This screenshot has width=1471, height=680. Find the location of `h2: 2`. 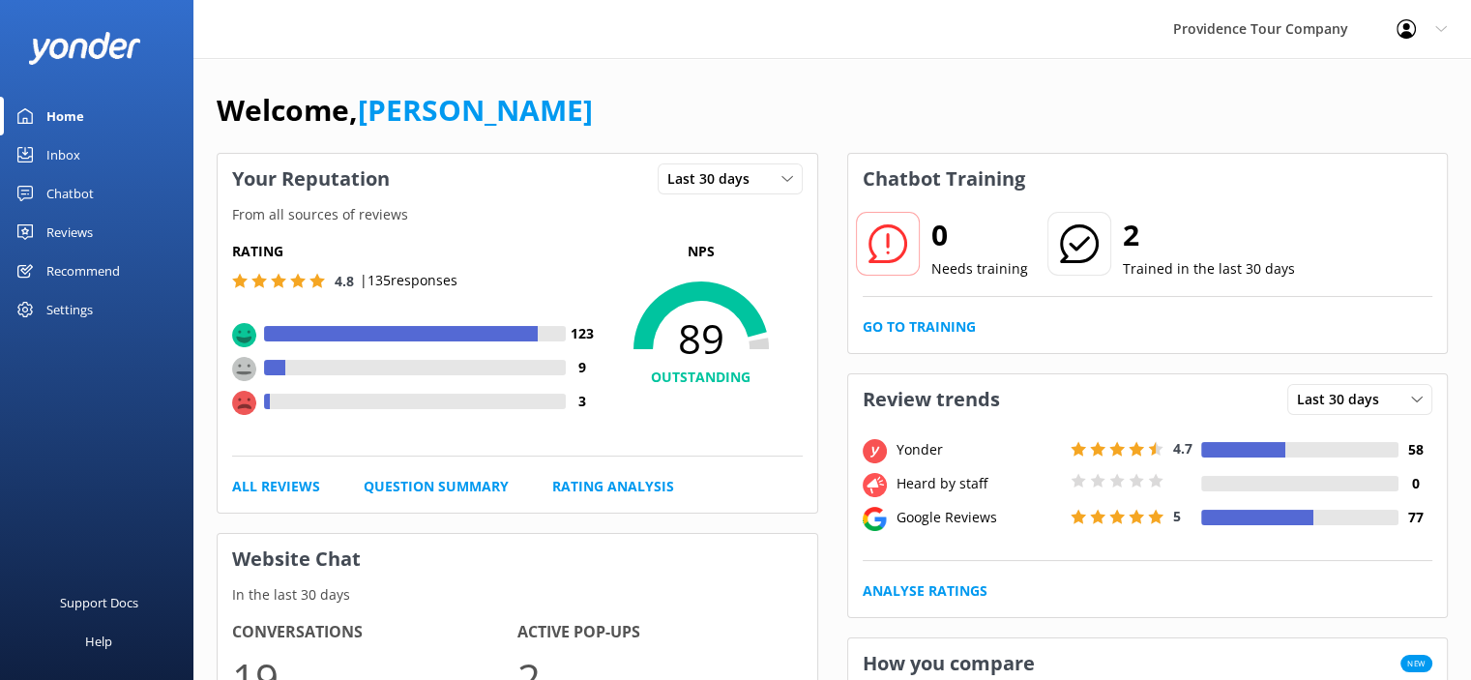

h2: 2 is located at coordinates (1209, 235).